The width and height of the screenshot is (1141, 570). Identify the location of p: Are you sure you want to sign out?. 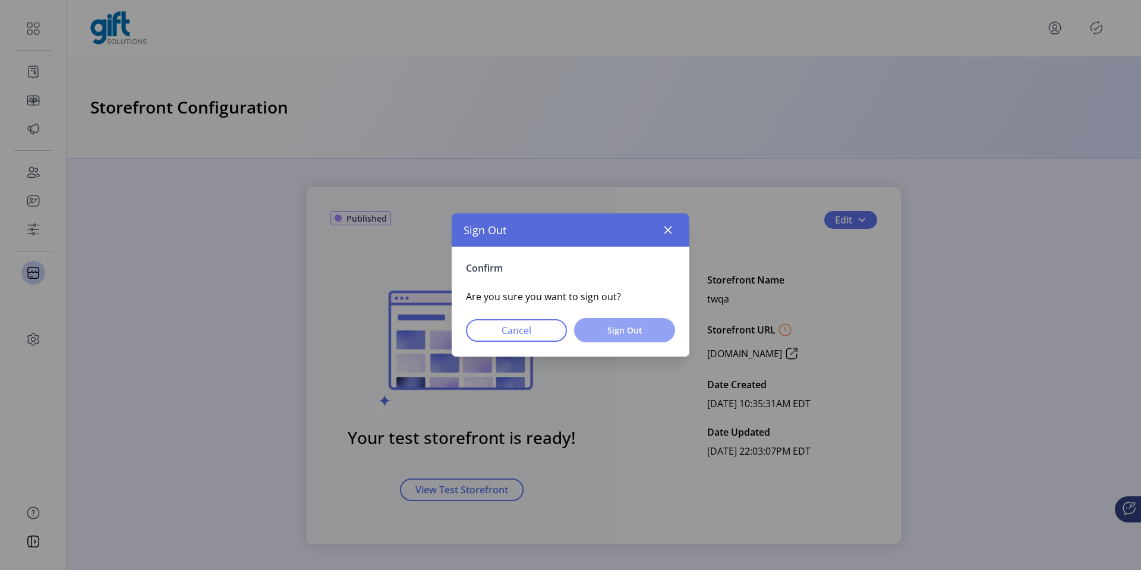
(570, 296).